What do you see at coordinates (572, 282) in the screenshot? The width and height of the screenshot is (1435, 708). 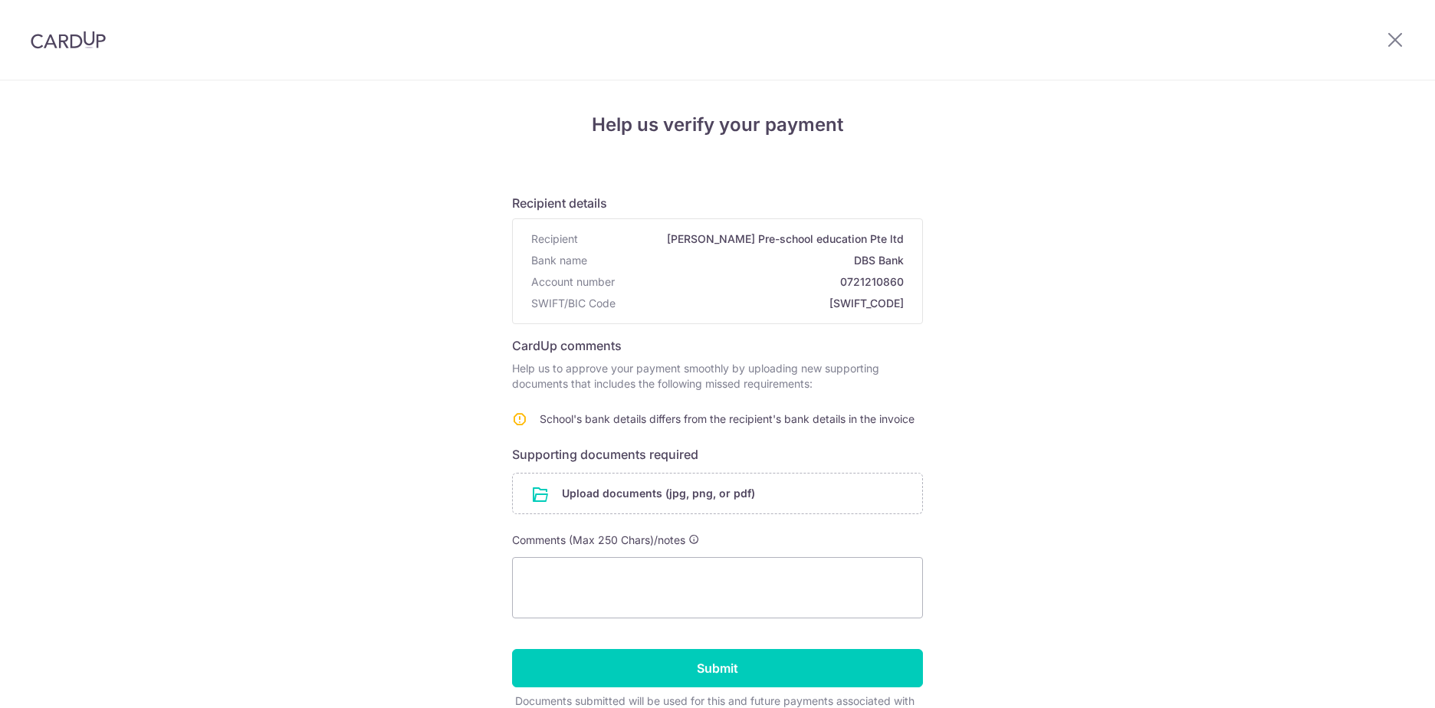 I see `span: Account number` at bounding box center [572, 282].